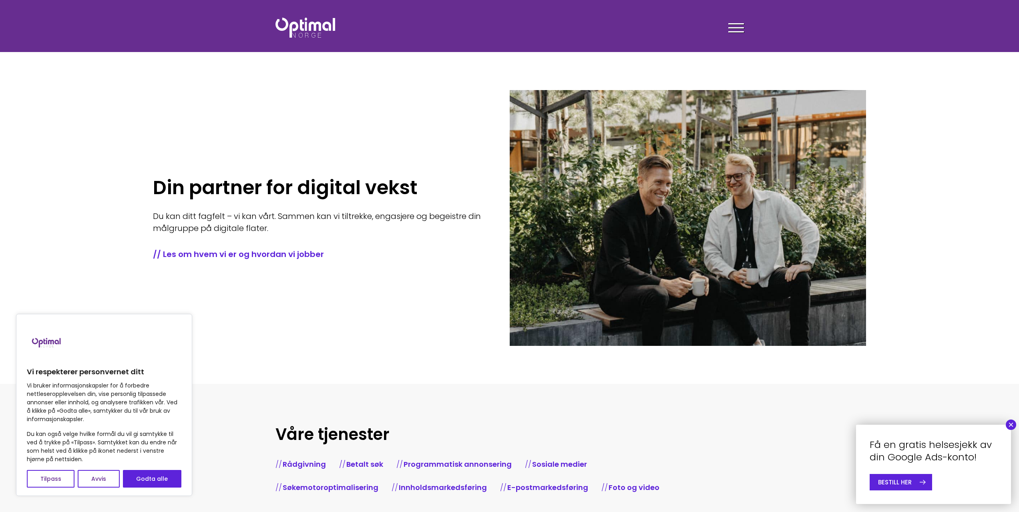  I want to click on a: Sosiale medier, so click(560, 464).